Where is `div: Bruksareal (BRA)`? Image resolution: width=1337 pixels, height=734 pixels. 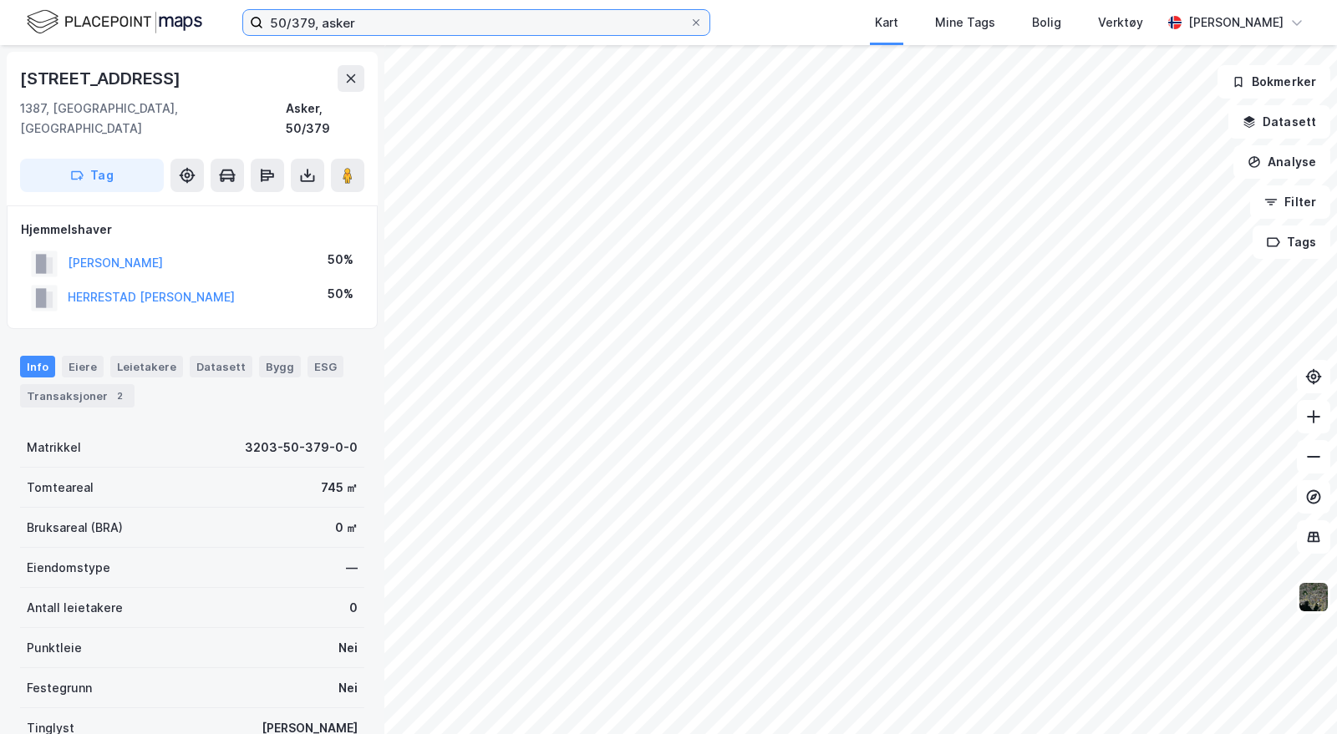
div: Bruksareal (BRA) is located at coordinates (74, 528).